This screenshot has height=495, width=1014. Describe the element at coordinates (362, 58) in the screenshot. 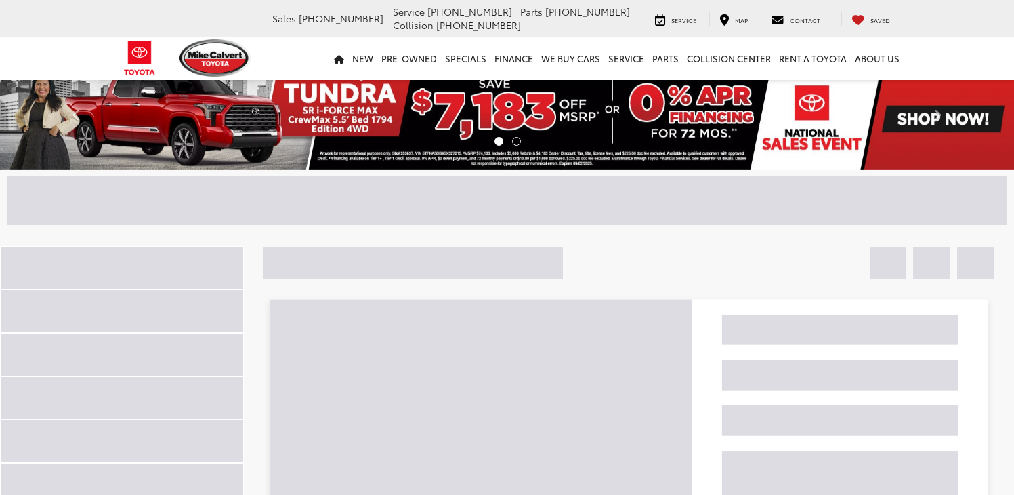

I see `a: New` at that location.